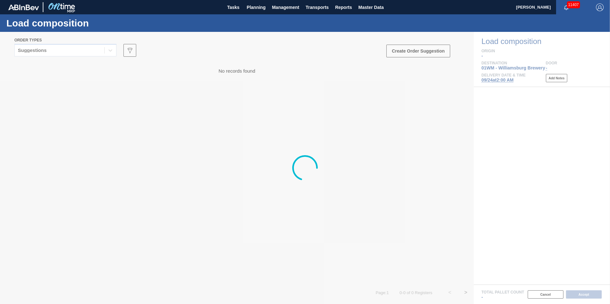  I want to click on span: Reports, so click(343, 7).